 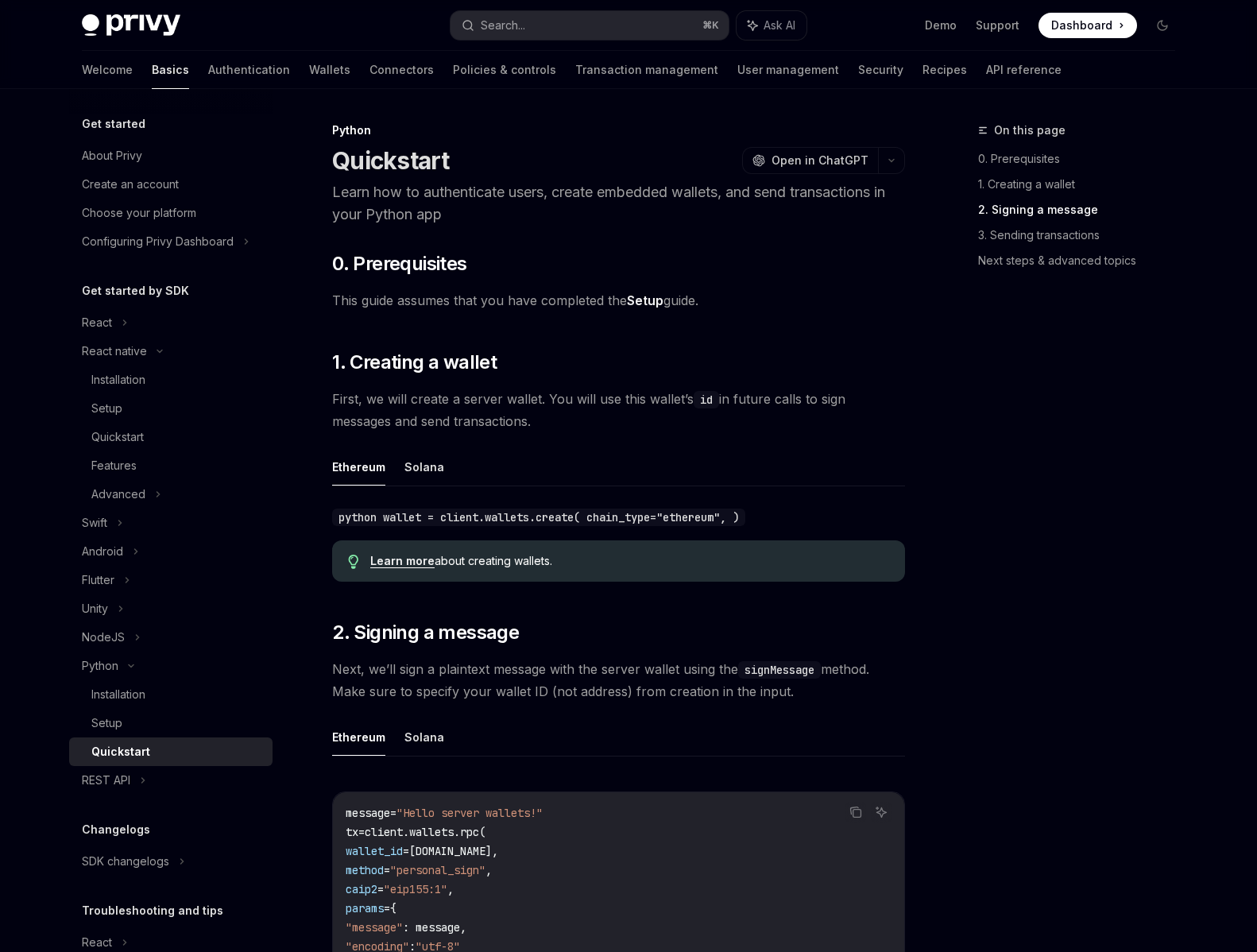 I want to click on span: Next, we’ll sign a plaintext message with the server wallet using the method. Make sure to specif..., so click(x=618, y=680).